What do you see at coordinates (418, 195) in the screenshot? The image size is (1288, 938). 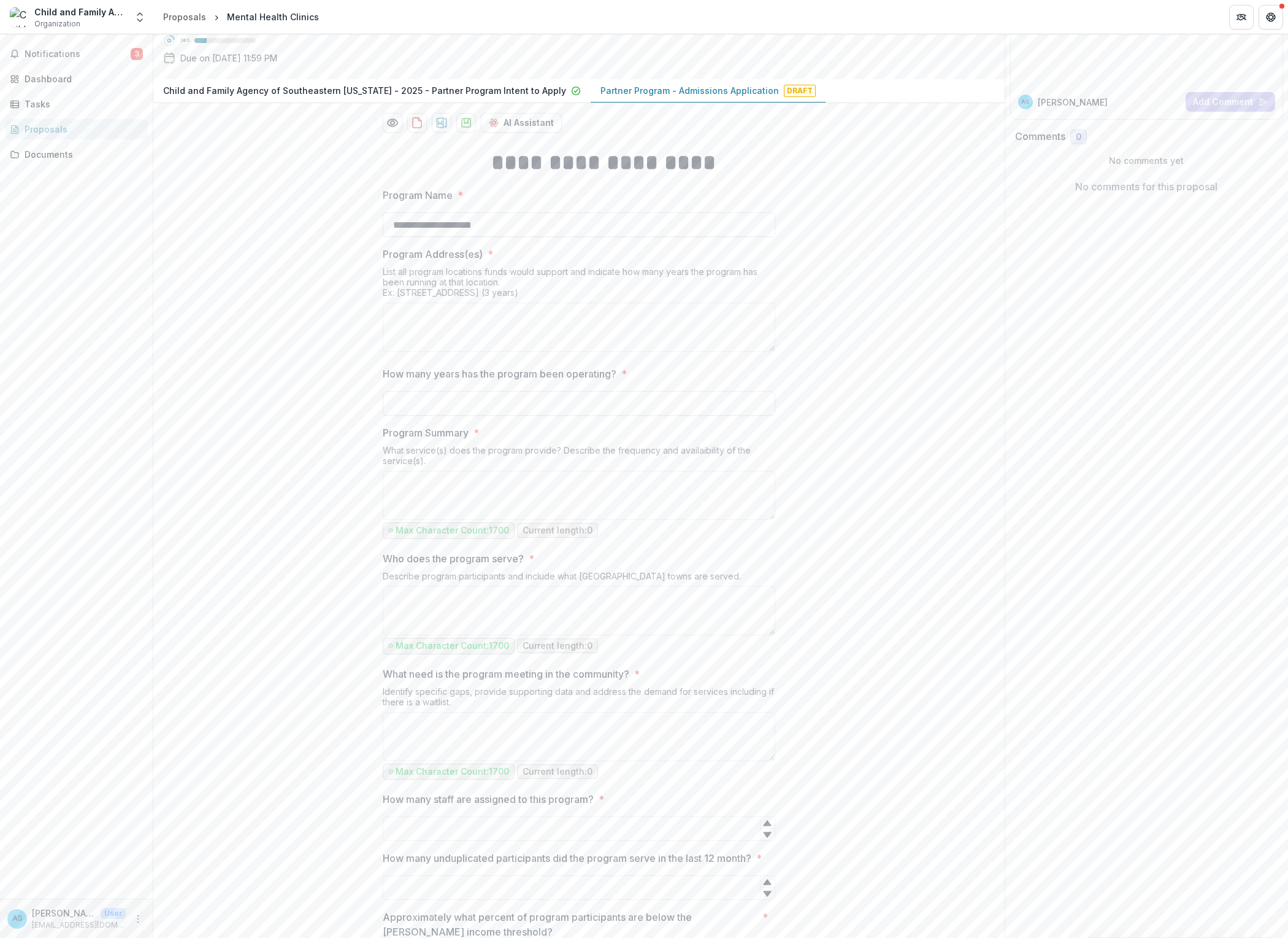 I see `p: Program Name` at bounding box center [418, 195].